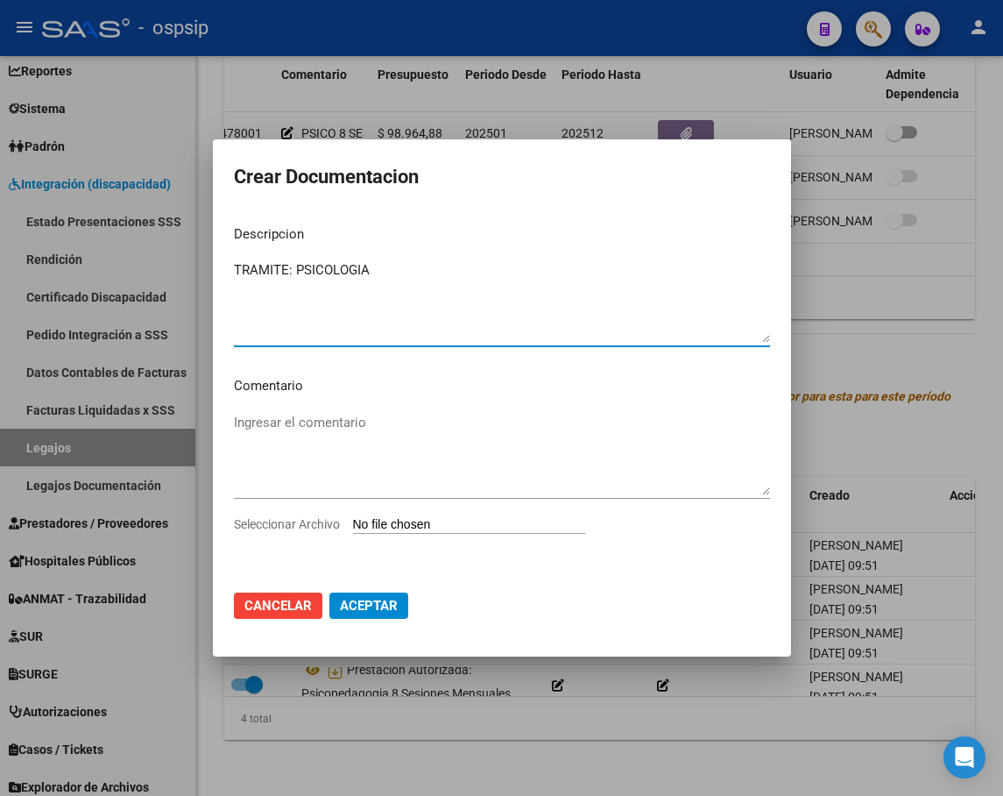 The image size is (1003, 796). What do you see at coordinates (502, 386) in the screenshot?
I see `p: Comentario` at bounding box center [502, 386].